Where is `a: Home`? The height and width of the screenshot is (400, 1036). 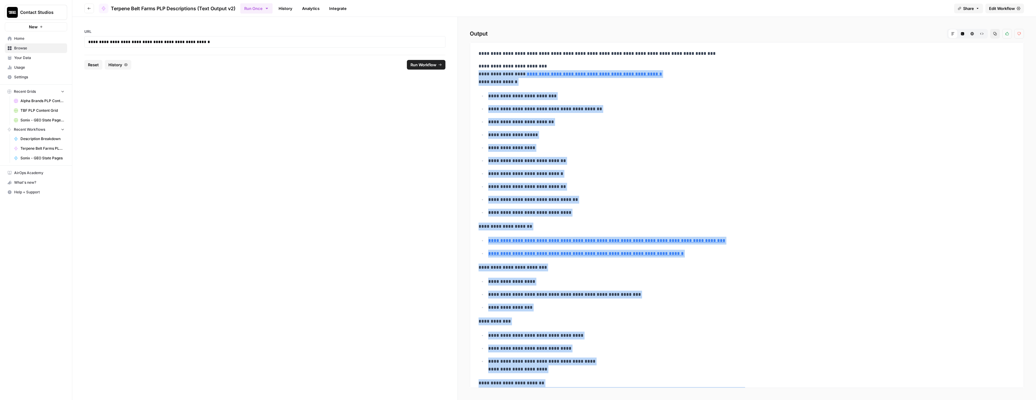
a: Home is located at coordinates (36, 39).